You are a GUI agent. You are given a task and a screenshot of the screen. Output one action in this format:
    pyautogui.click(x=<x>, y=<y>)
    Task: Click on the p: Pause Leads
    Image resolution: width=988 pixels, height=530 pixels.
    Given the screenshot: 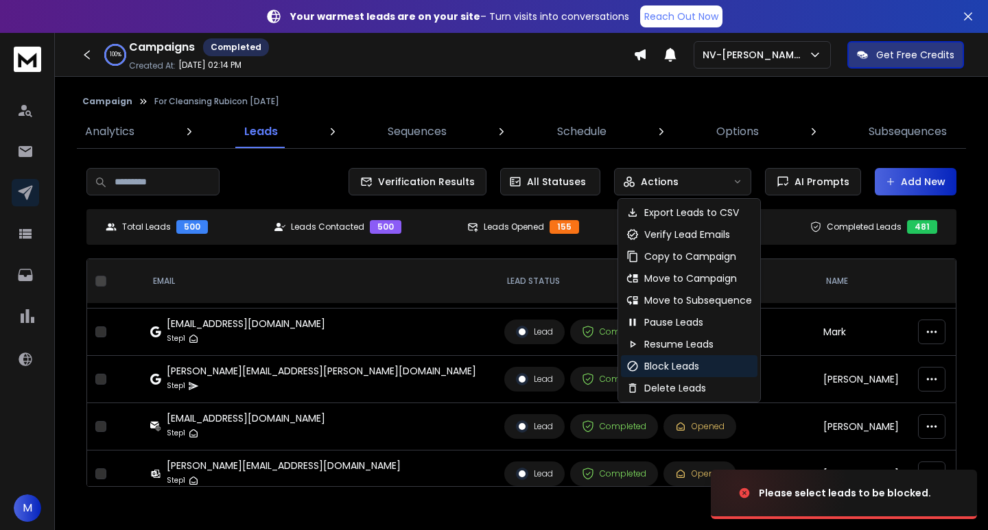 What is the action you would take?
    pyautogui.click(x=674, y=323)
    